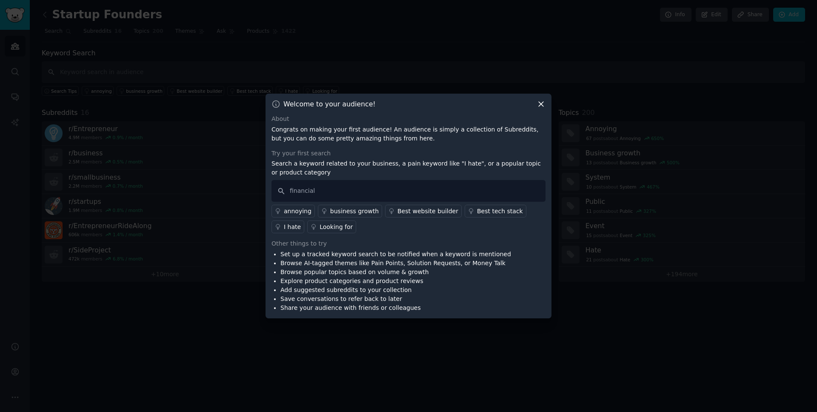 Image resolution: width=817 pixels, height=412 pixels. Describe the element at coordinates (409, 243) in the screenshot. I see `div: Other things to try` at that location.